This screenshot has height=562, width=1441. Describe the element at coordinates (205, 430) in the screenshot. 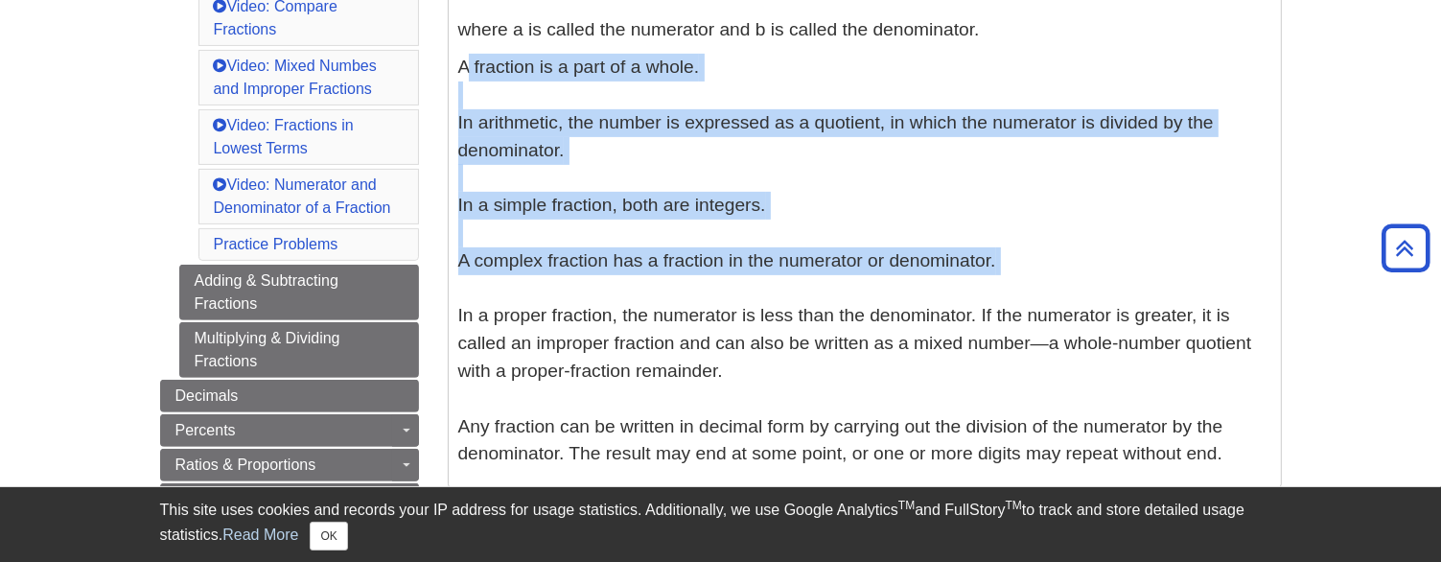

I see `span: Percents` at that location.